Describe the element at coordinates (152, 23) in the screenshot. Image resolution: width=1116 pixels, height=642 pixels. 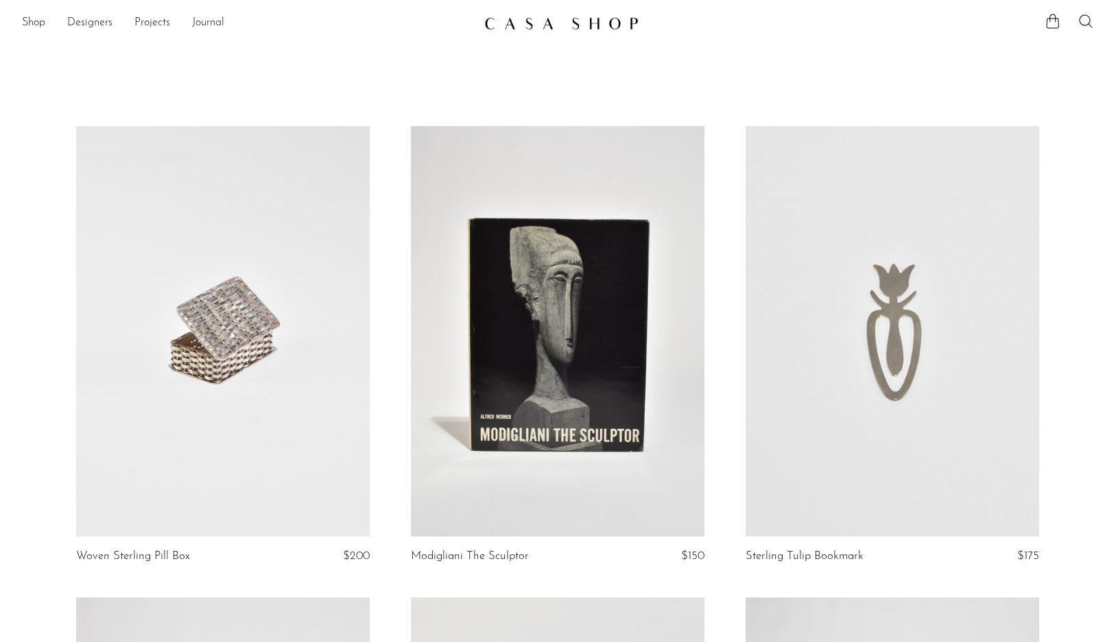
I see `a: Projects` at that location.